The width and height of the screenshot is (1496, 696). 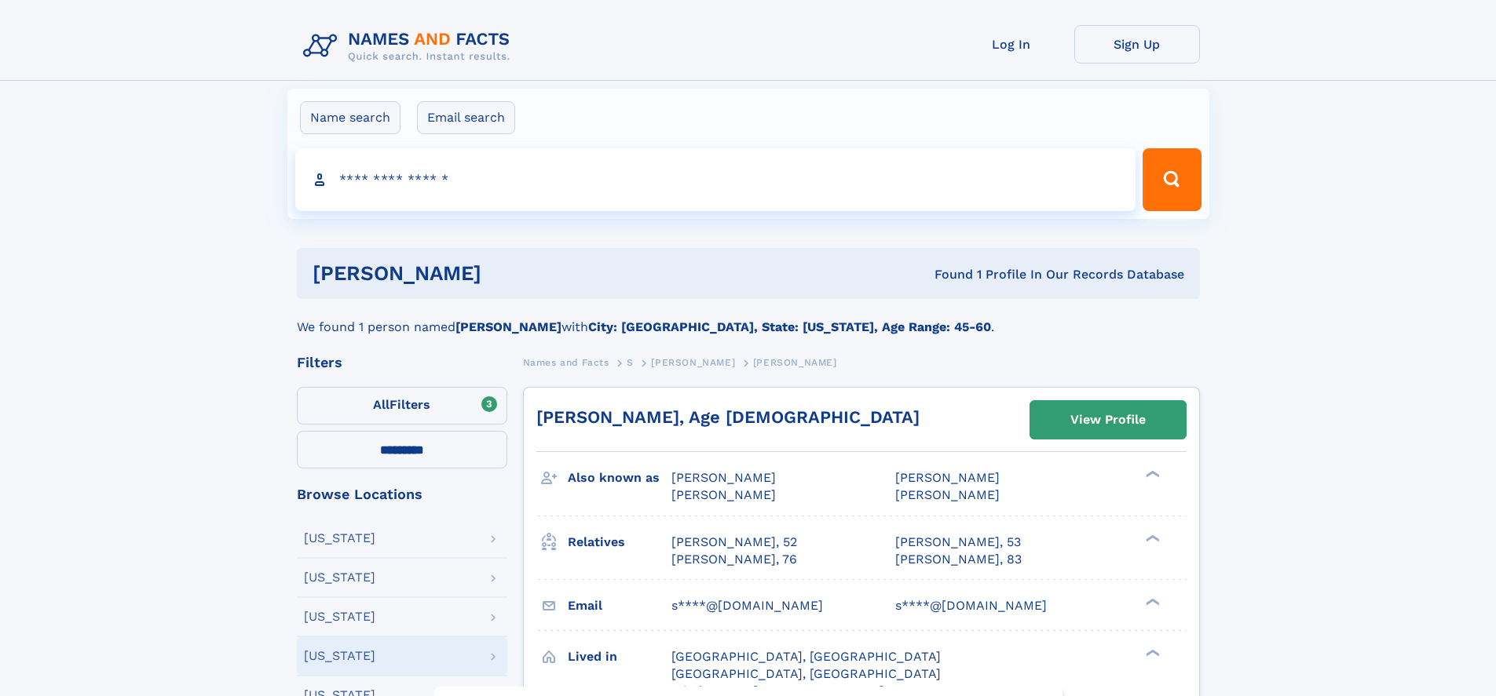 What do you see at coordinates (630, 363) in the screenshot?
I see `span: S` at bounding box center [630, 363].